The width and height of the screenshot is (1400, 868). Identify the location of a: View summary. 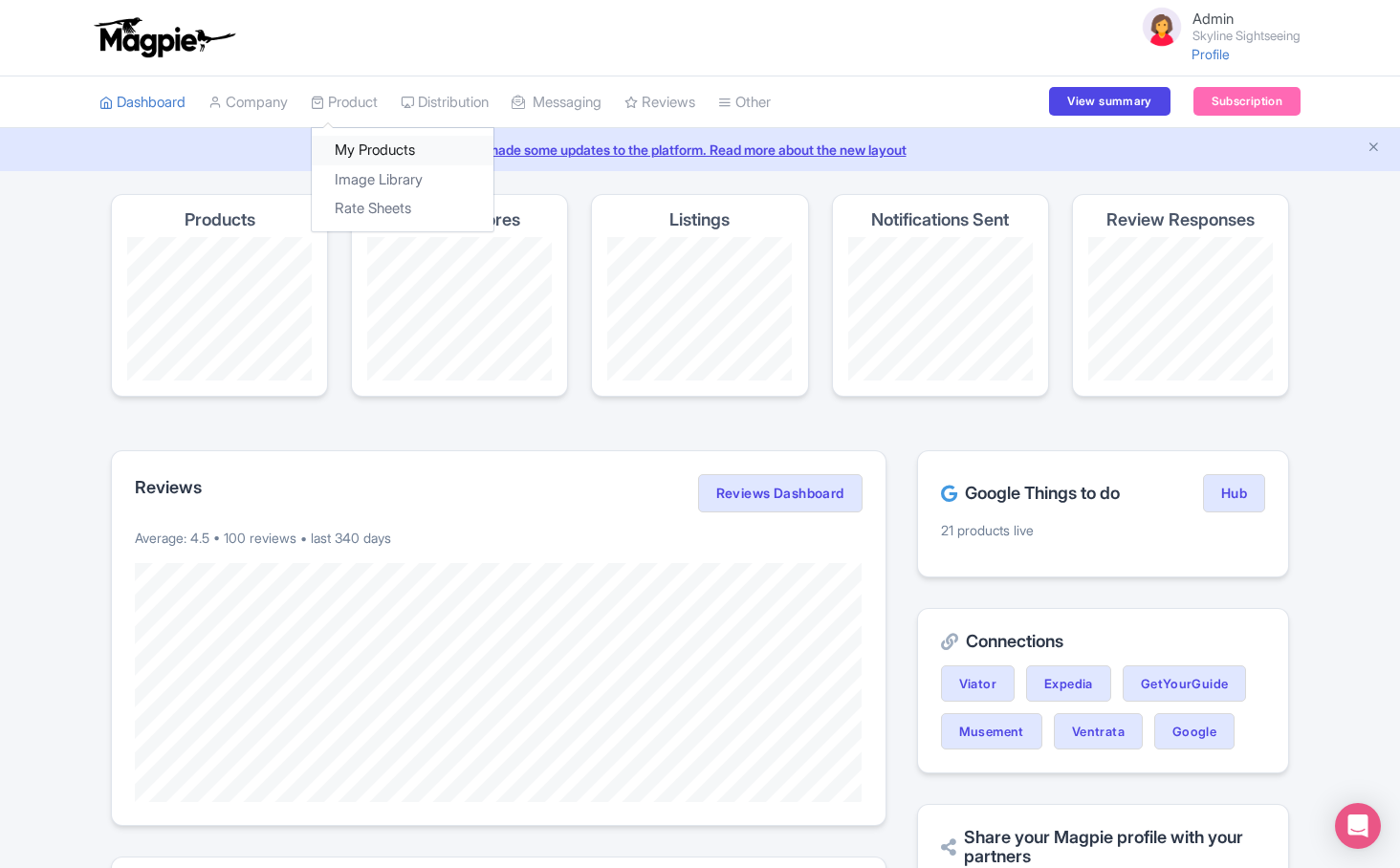
(1109, 101).